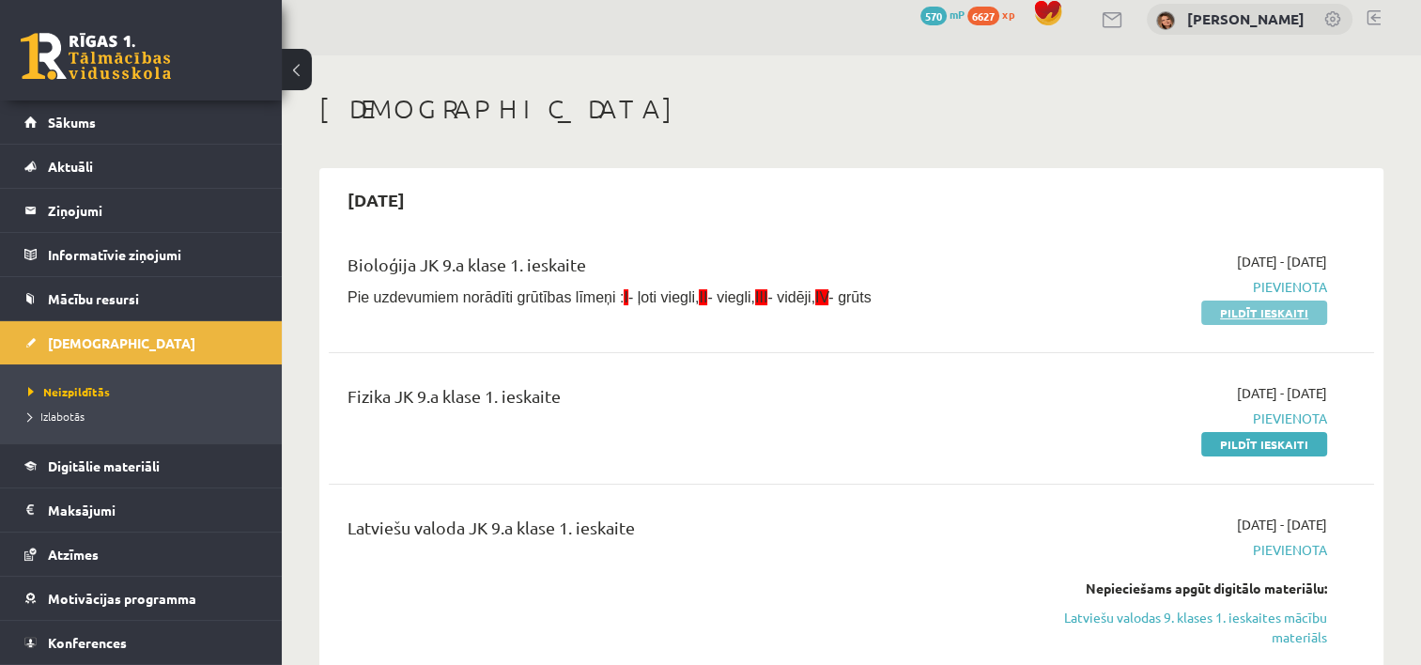  Describe the element at coordinates (957, 14) in the screenshot. I see `span: mP` at that location.